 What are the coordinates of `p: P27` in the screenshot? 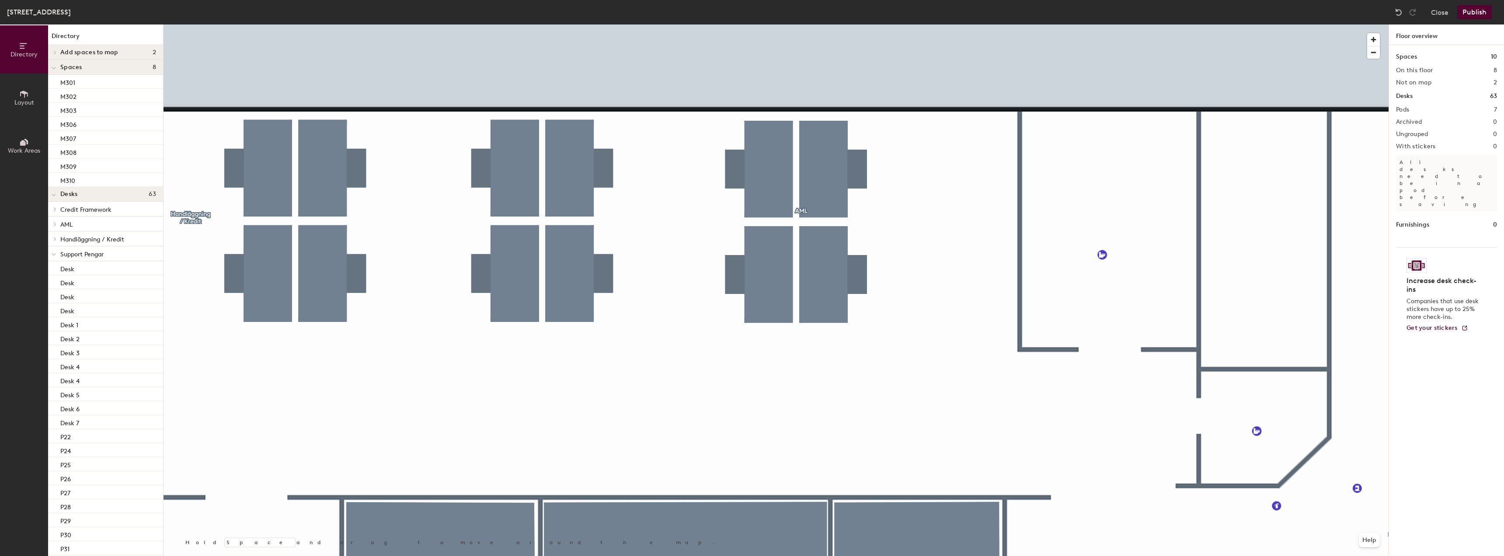 It's located at (65, 492).